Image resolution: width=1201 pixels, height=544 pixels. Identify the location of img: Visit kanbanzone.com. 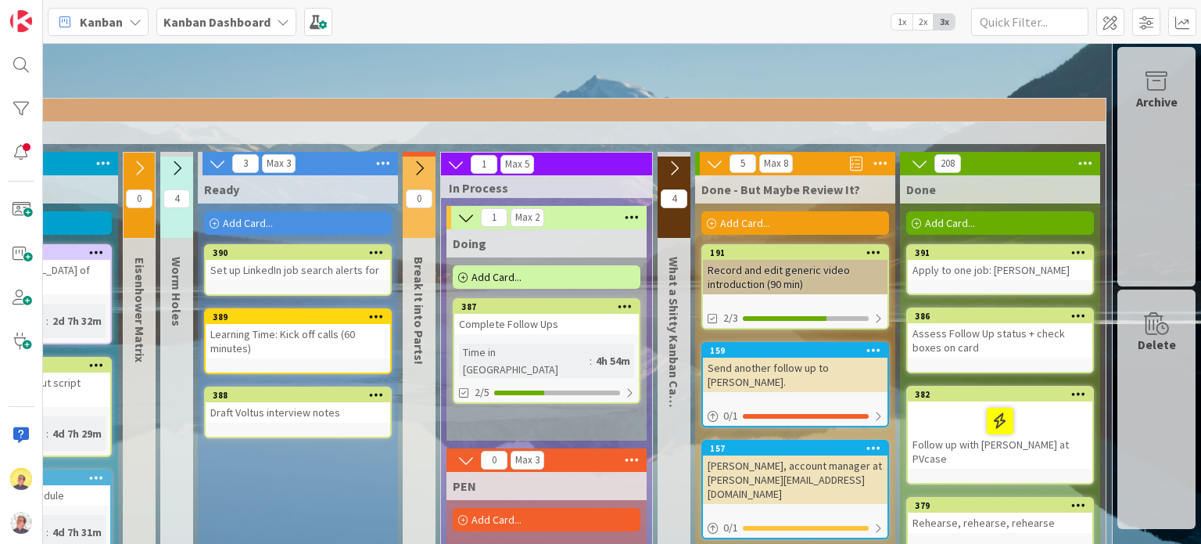
(21, 21).